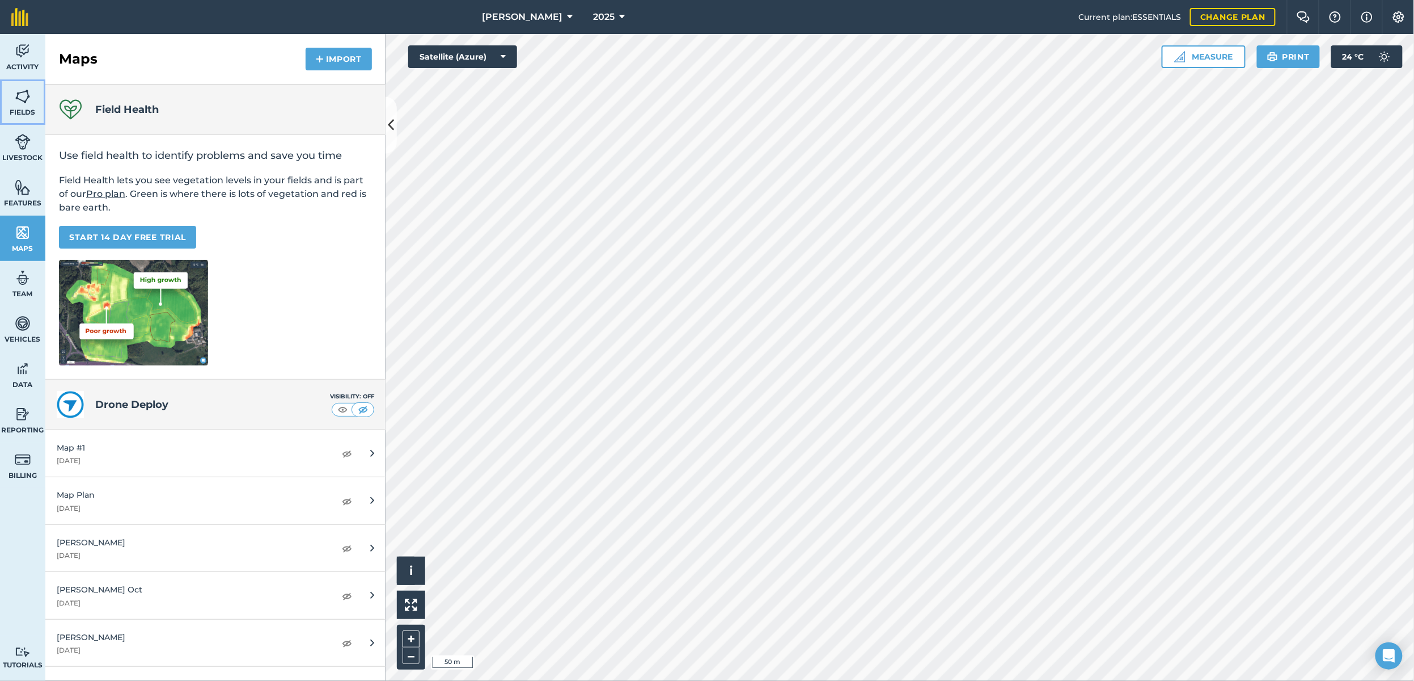 This screenshot has width=1414, height=681. Describe the element at coordinates (411, 605) in the screenshot. I see `img: Four arrows, one pointing top left, one top right, one bottom right and the last bottom left` at that location.